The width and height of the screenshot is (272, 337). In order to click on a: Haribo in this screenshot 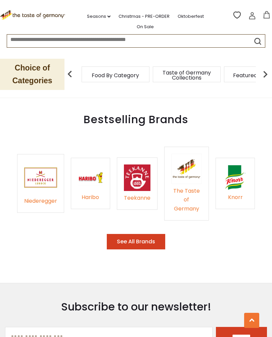, I will do `click(91, 193)`.